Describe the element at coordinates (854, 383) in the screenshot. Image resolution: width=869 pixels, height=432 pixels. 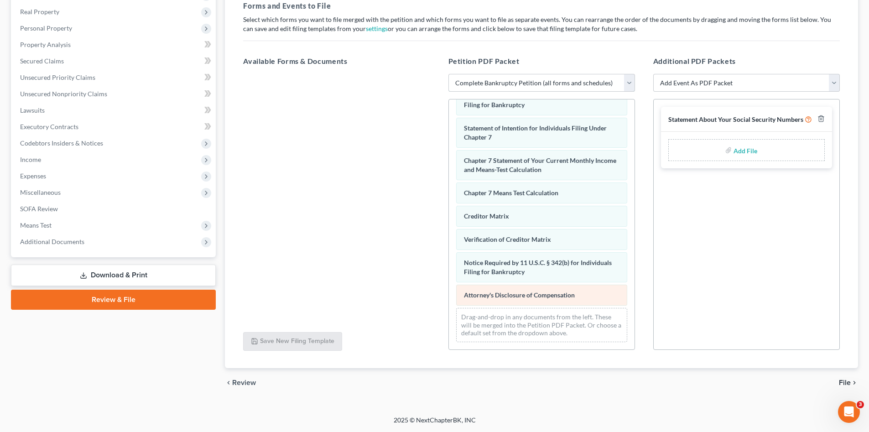
I see `i: chevron_right` at that location.